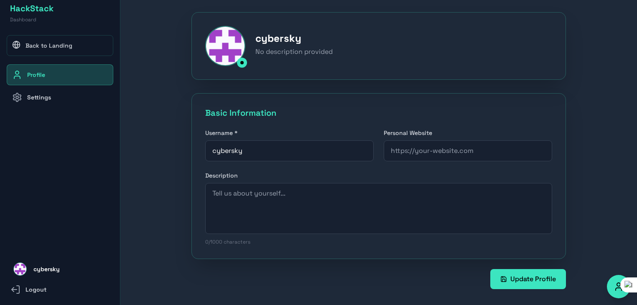 Image resolution: width=637 pixels, height=305 pixels. Describe the element at coordinates (468, 133) in the screenshot. I see `label: Personal Website` at that location.